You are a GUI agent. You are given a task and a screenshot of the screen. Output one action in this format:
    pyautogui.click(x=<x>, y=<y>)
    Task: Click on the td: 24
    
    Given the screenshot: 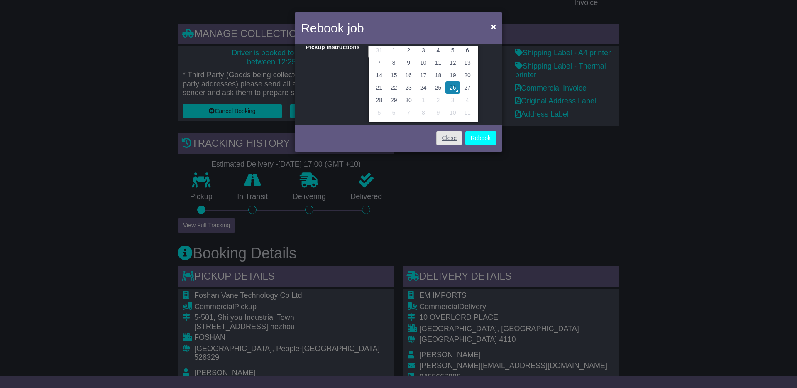 What is the action you would take?
    pyautogui.click(x=424, y=88)
    